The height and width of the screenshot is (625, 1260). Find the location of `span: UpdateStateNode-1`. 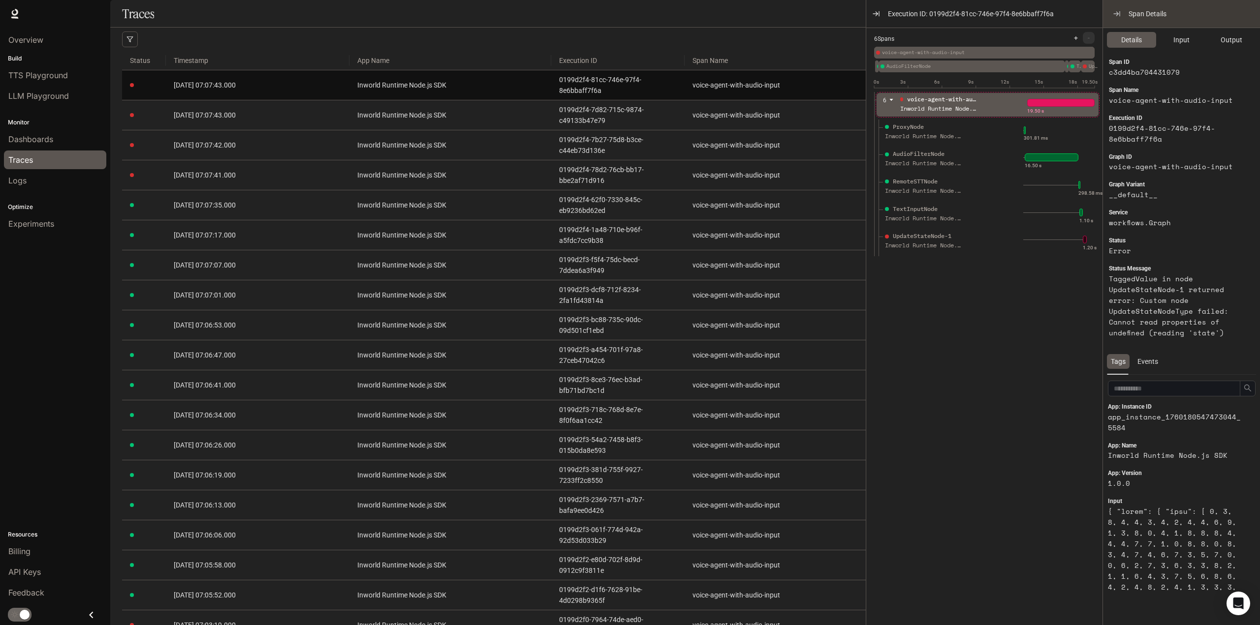

span: UpdateStateNode-1 is located at coordinates (1093, 66).